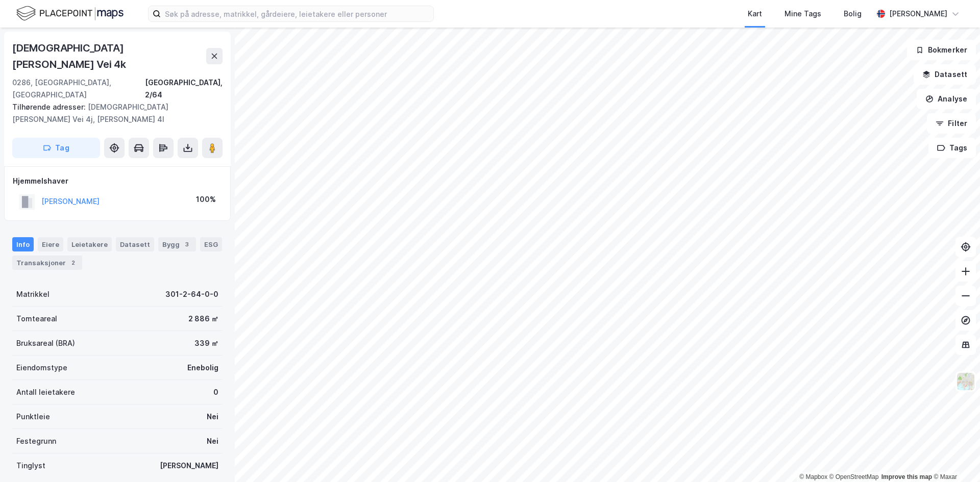  What do you see at coordinates (73, 263) in the screenshot?
I see `div: 2` at bounding box center [73, 263].